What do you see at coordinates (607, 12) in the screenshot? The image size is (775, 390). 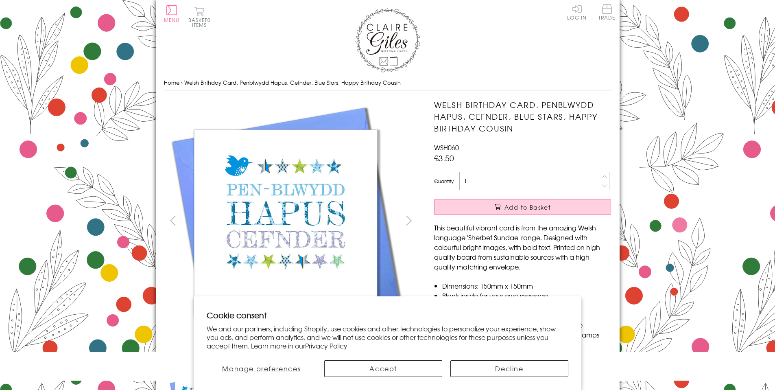 I see `span: Trade` at bounding box center [607, 12].